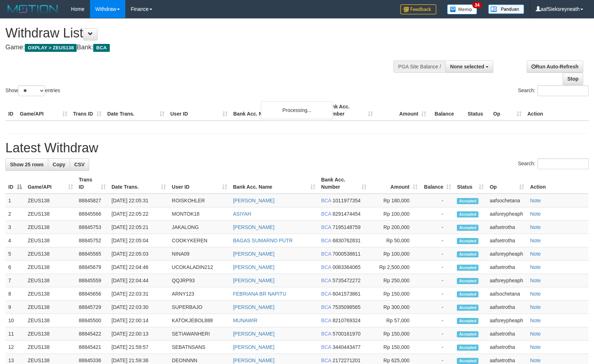  Describe the element at coordinates (563, 91) in the screenshot. I see `input: Search:` at that location.